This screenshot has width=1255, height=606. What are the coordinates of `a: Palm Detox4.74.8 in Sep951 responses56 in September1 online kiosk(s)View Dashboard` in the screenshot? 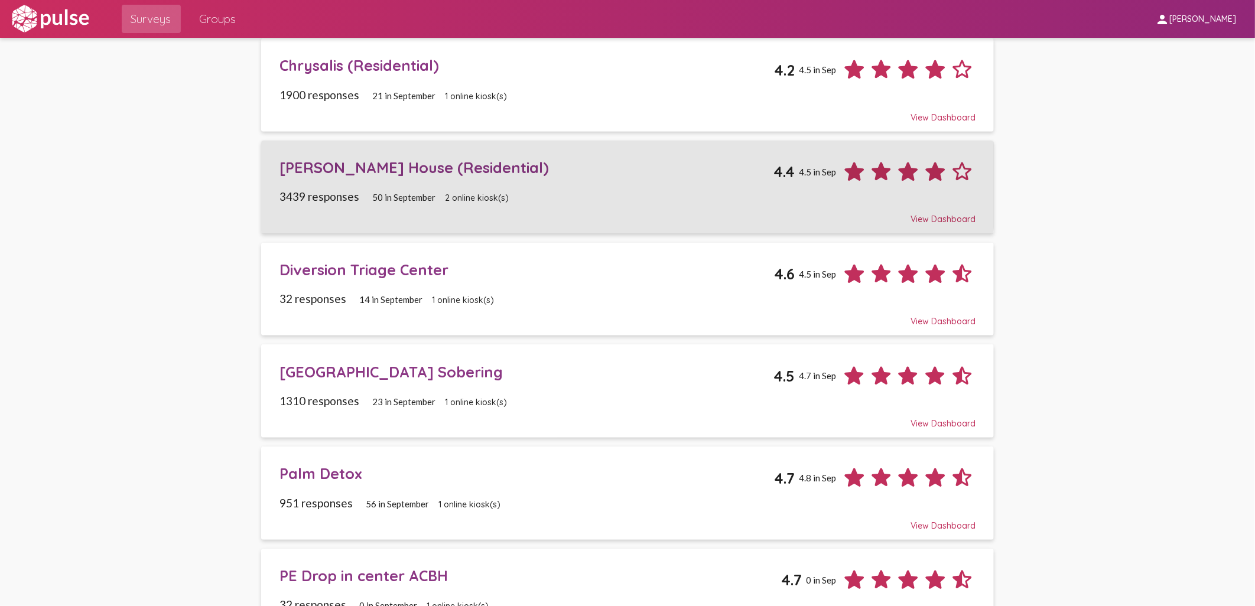 It's located at (627, 494).